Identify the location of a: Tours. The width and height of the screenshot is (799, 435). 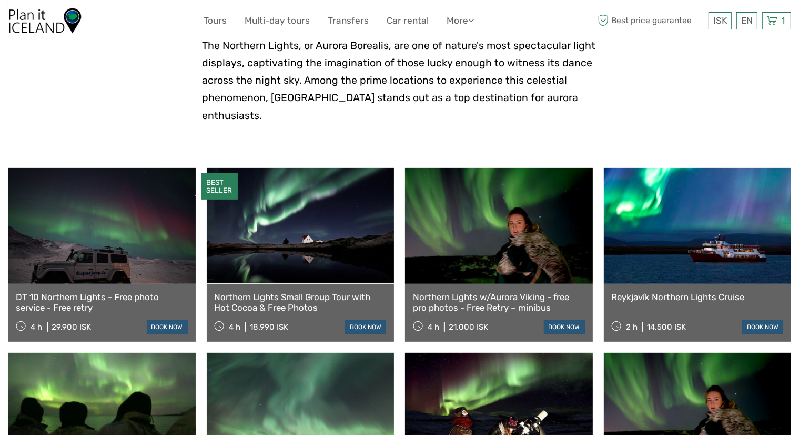
(215, 21).